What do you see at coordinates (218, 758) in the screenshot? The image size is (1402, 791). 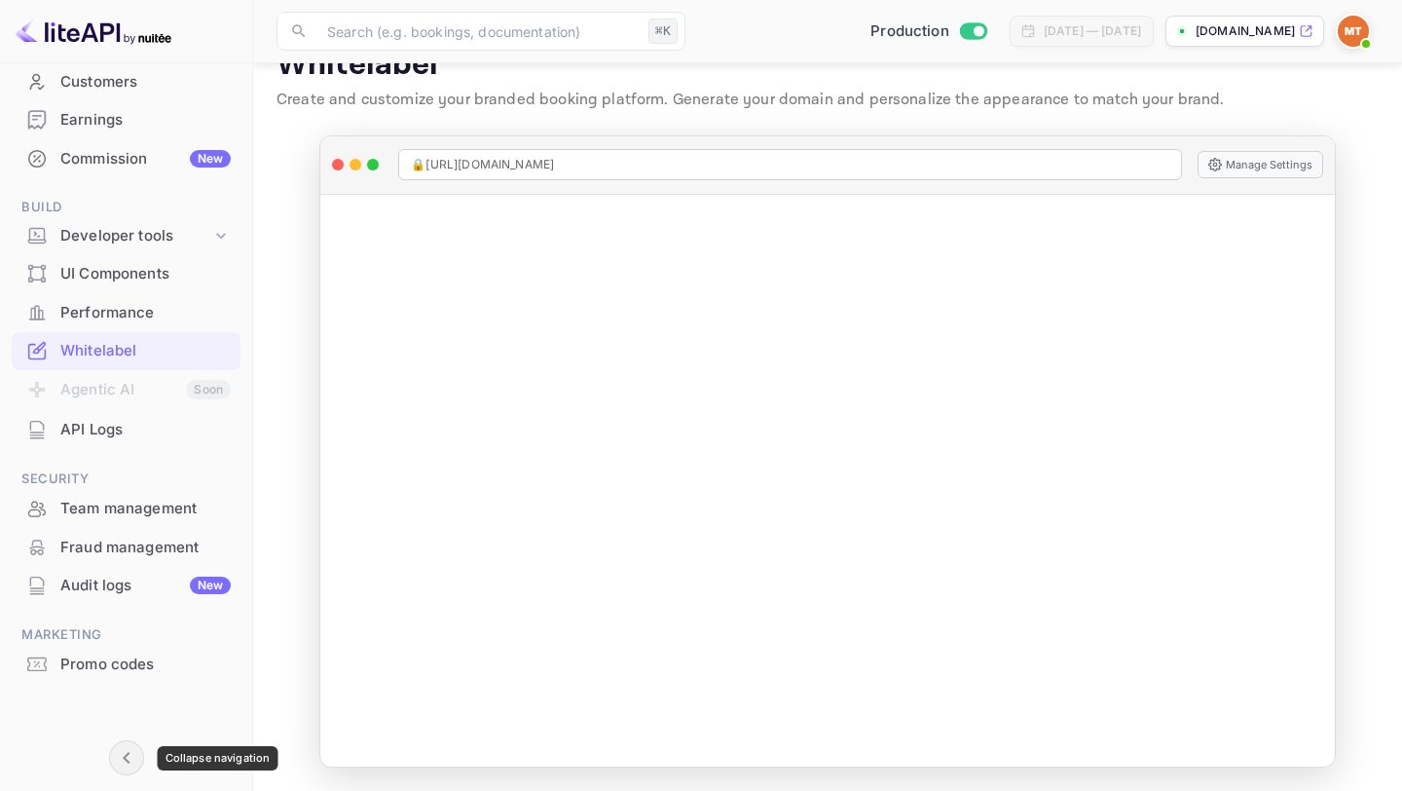 I see `div: Collapse navigation` at bounding box center [218, 758].